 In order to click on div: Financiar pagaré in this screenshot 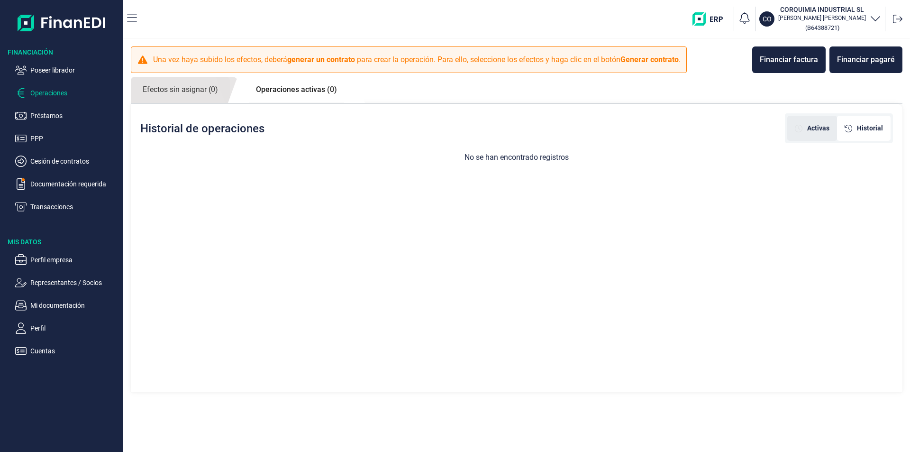, I will do `click(866, 60)`.